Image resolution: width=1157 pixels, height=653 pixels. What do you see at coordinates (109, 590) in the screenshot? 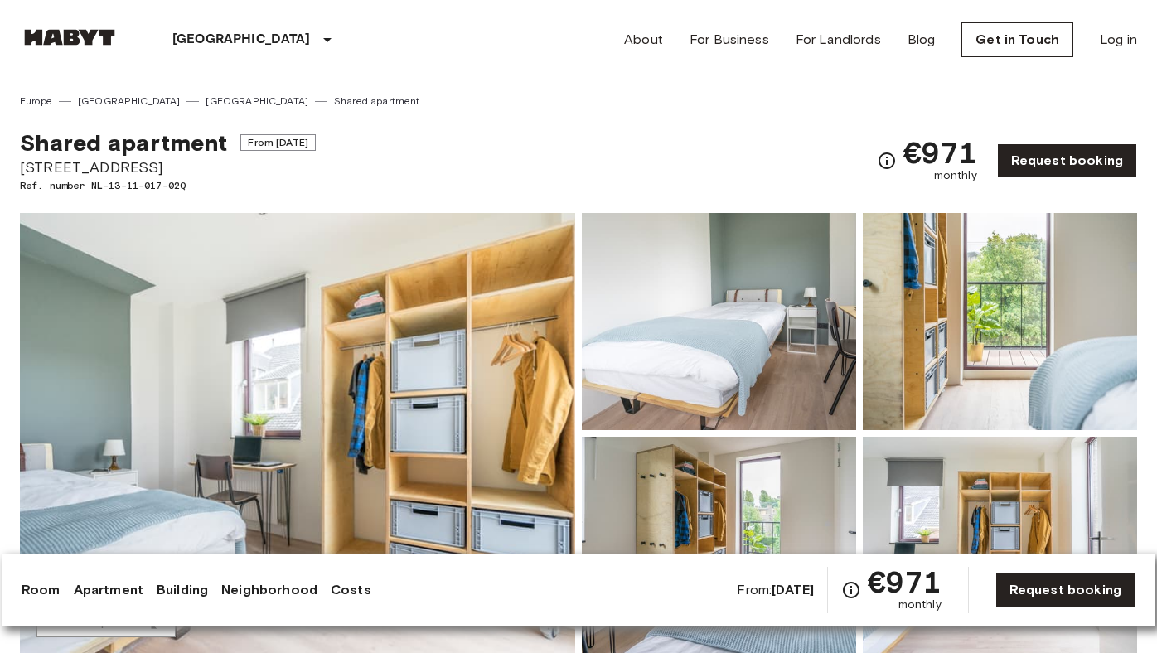
I see `a: Apartment` at bounding box center [109, 590].